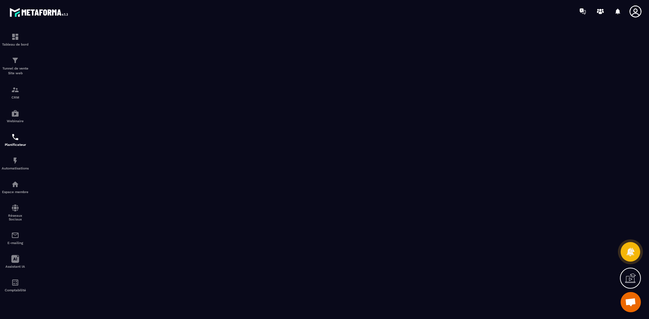  I want to click on a: formationformationCRM, so click(15, 93).